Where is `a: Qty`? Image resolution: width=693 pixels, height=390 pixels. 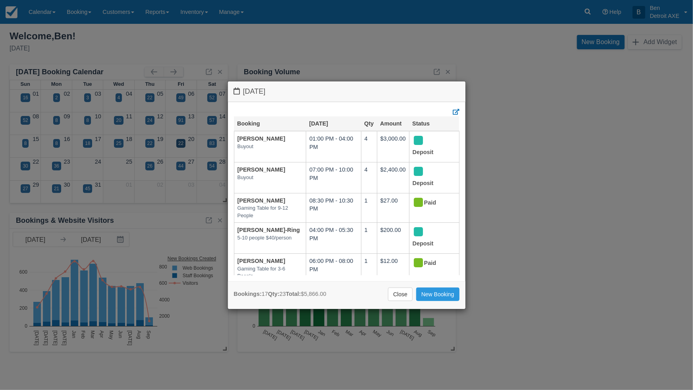 a: Qty is located at coordinates (369, 123).